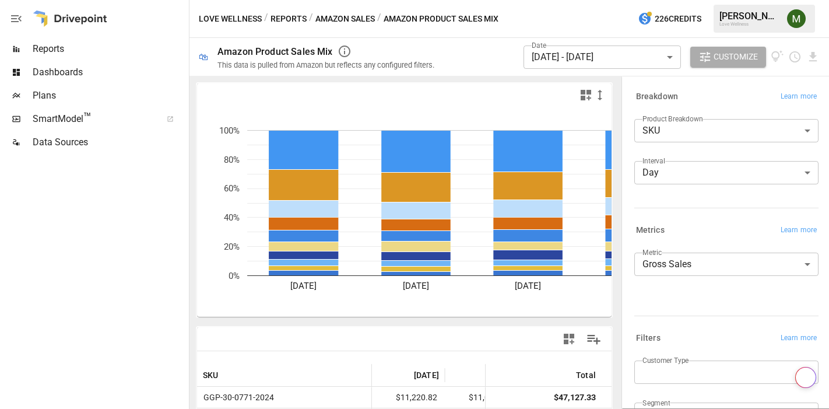 The height and width of the screenshot is (409, 829). I want to click on div: A chart., so click(400, 212).